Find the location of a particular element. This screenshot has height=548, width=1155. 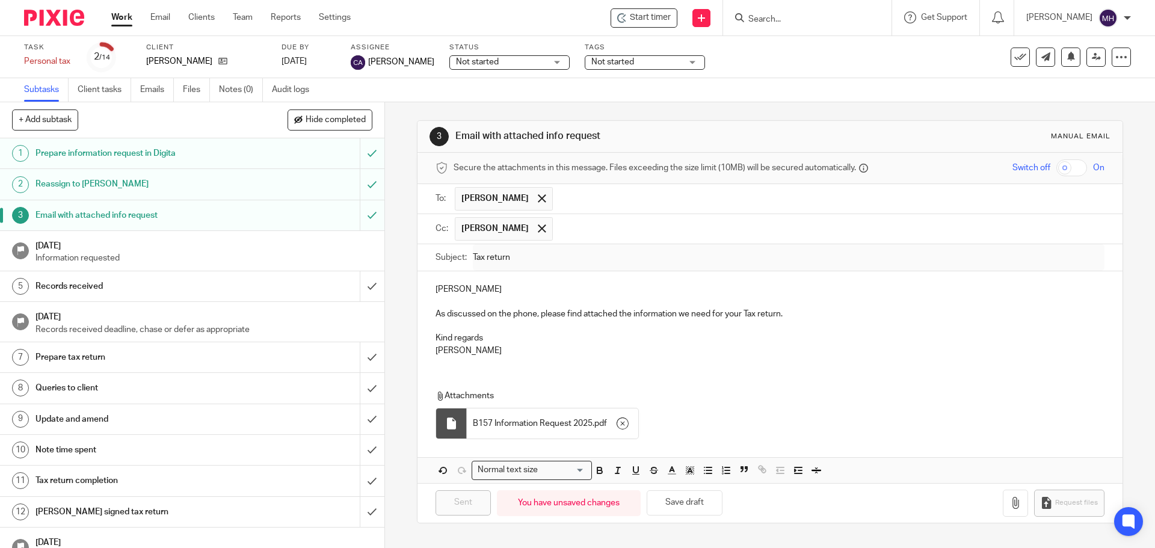

label: Due by is located at coordinates (309, 48).